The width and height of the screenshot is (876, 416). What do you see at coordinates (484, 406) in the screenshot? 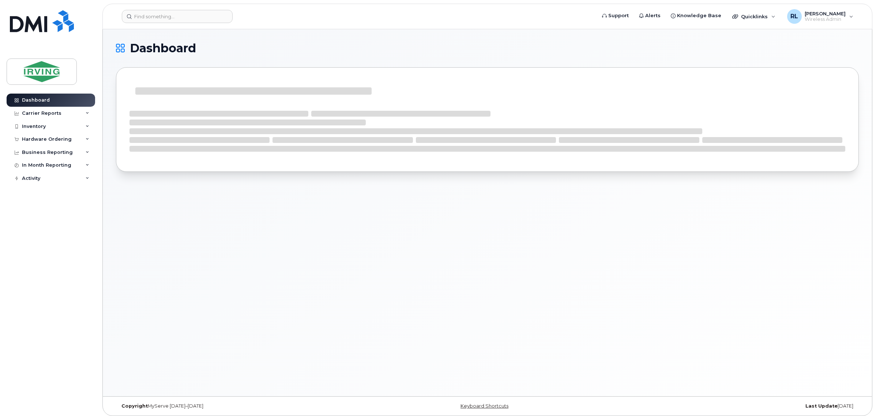
I see `a: Keyboard Shortcuts` at bounding box center [484, 406].